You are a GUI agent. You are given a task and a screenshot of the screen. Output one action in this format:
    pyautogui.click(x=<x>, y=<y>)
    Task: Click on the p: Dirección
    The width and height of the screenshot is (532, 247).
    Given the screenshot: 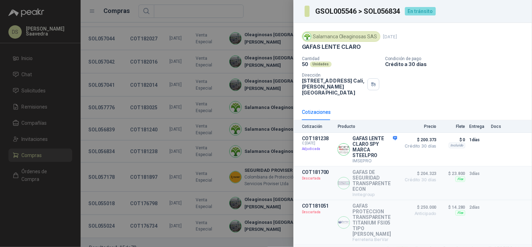 What is the action you would take?
    pyautogui.click(x=333, y=75)
    